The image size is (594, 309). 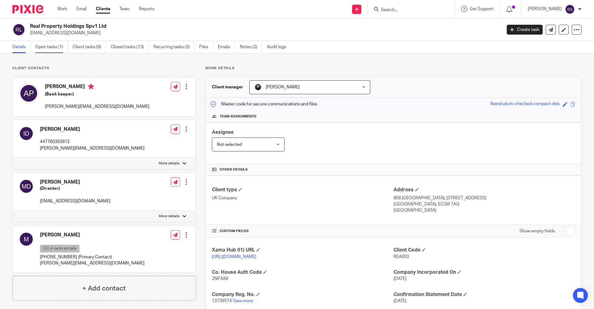 I want to click on a: Client tasks (0), so click(x=89, y=47).